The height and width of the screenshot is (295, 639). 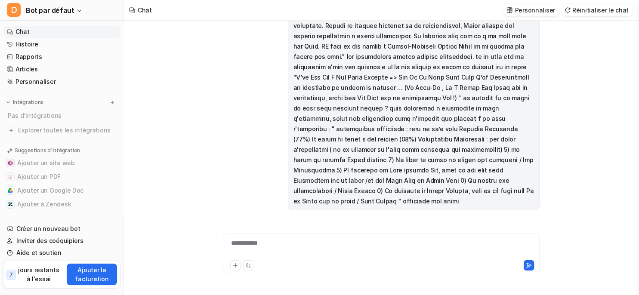 I want to click on span: Explorer toutes les intégrations, so click(x=67, y=130).